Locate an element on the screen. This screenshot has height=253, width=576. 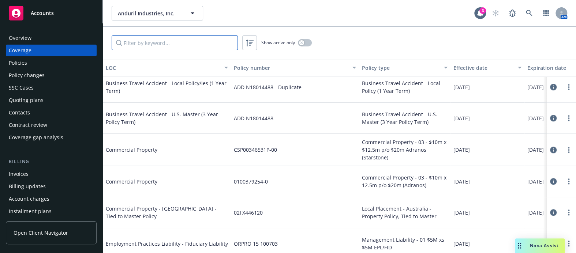
a: Start snowing is located at coordinates (496, 13).